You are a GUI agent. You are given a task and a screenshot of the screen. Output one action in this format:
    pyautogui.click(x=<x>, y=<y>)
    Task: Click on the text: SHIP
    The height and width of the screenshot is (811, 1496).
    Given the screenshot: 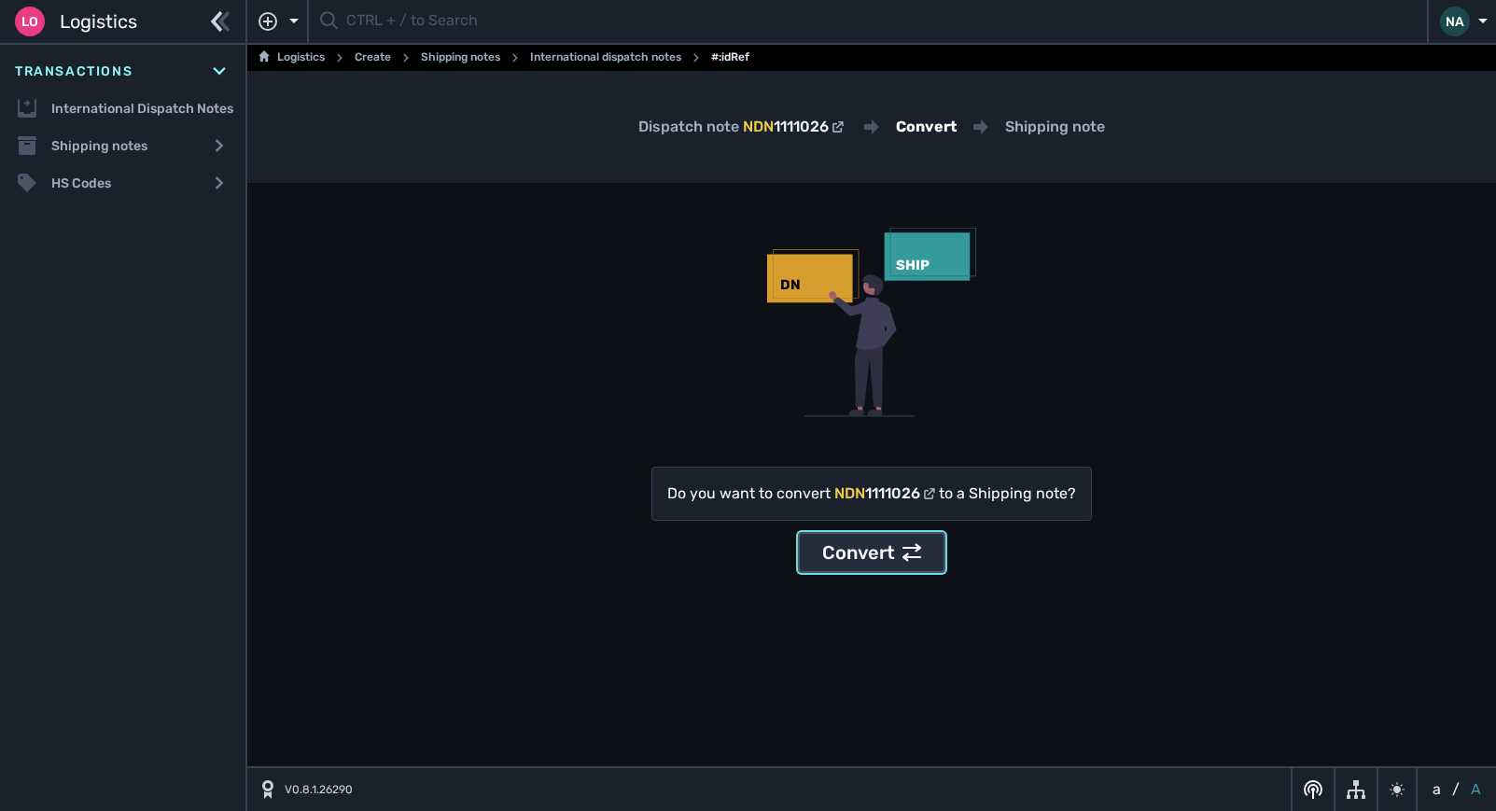 What is the action you would take?
    pyautogui.click(x=913, y=265)
    